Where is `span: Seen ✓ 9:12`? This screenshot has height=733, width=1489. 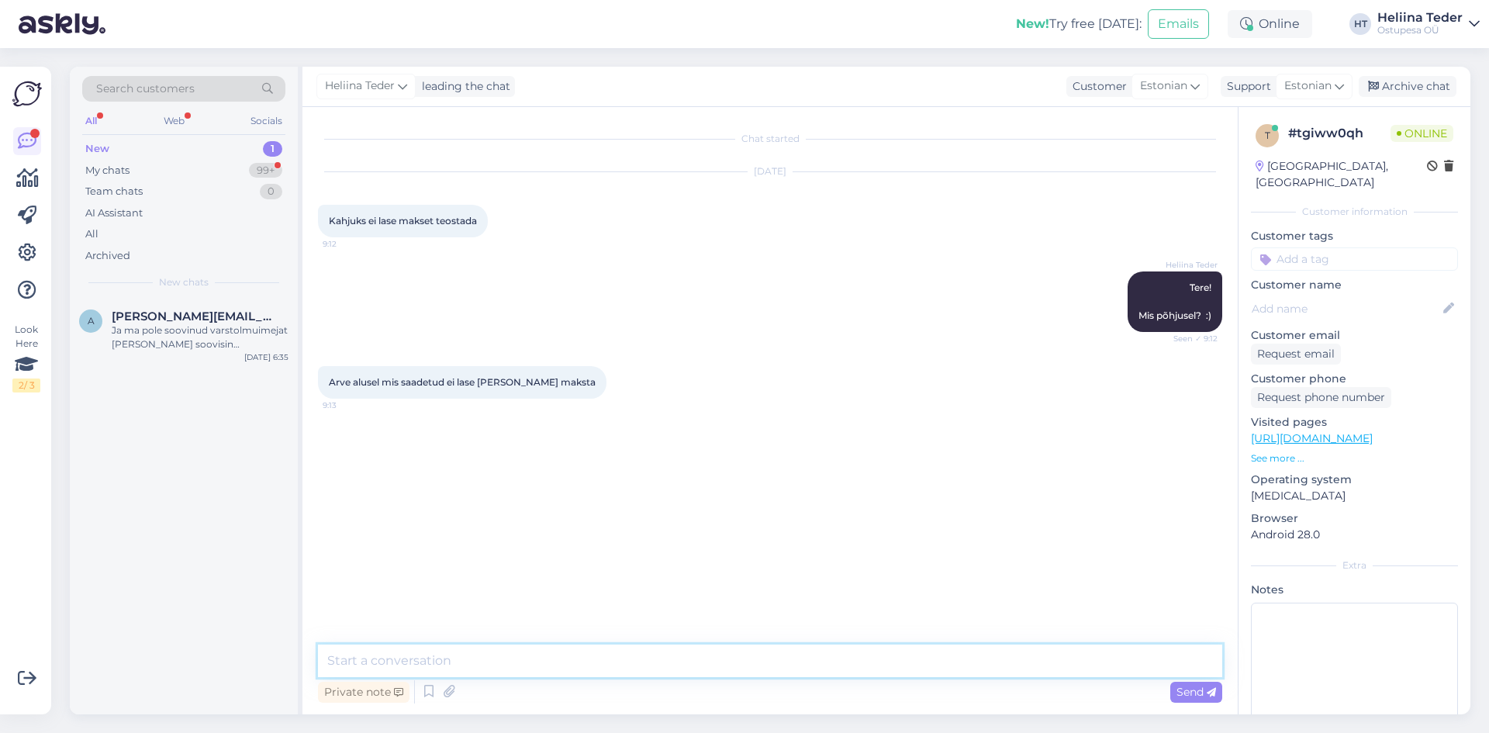
span: Seen ✓ 9:12 is located at coordinates (1188, 338).